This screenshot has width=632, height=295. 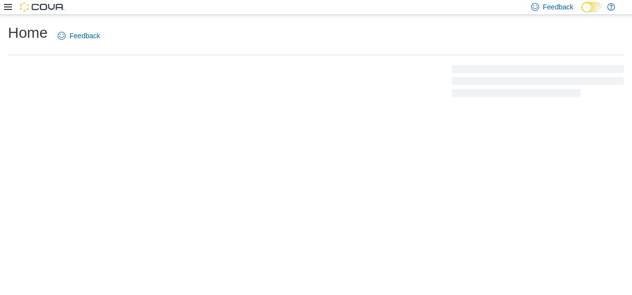 What do you see at coordinates (28, 33) in the screenshot?
I see `h1: Home` at bounding box center [28, 33].